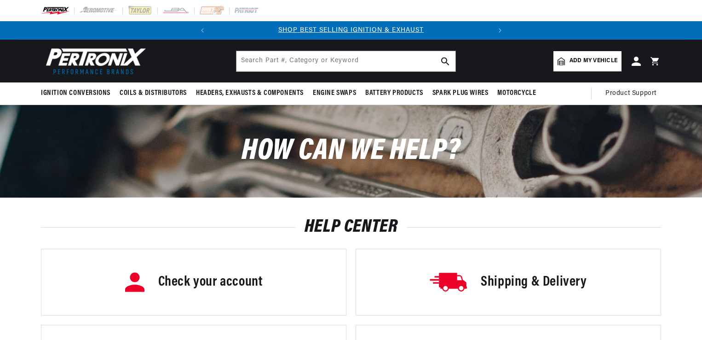  I want to click on img: Check your account, so click(135, 282).